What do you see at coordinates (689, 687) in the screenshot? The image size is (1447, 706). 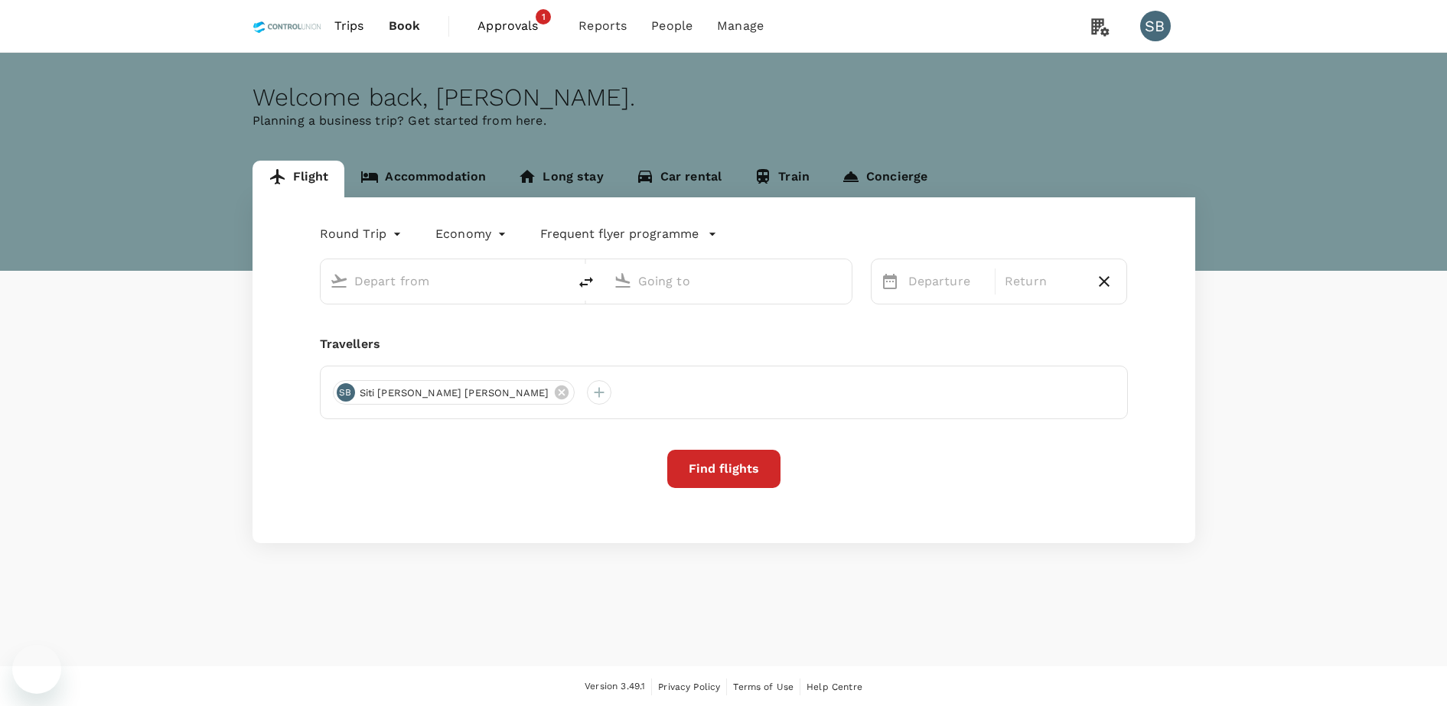 I see `a: Privacy Policy` at bounding box center [689, 687].